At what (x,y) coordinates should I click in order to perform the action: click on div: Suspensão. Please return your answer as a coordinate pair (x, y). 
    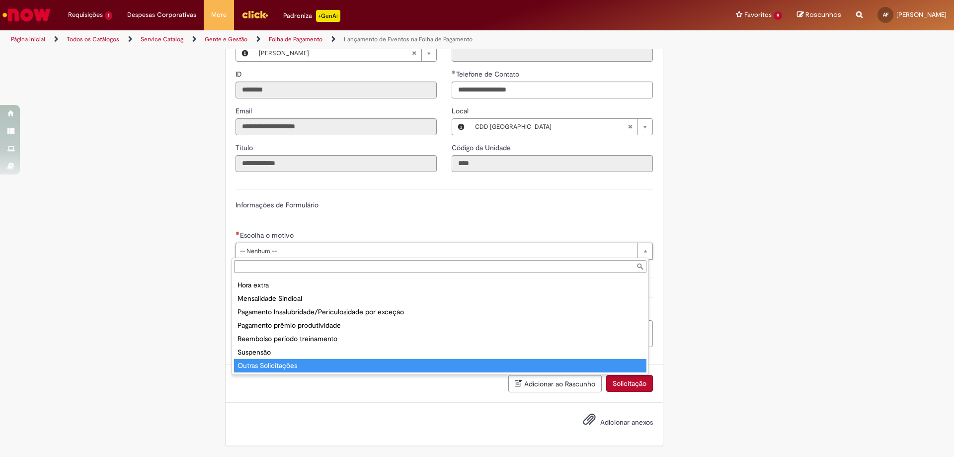
    Looking at the image, I should click on (440, 352).